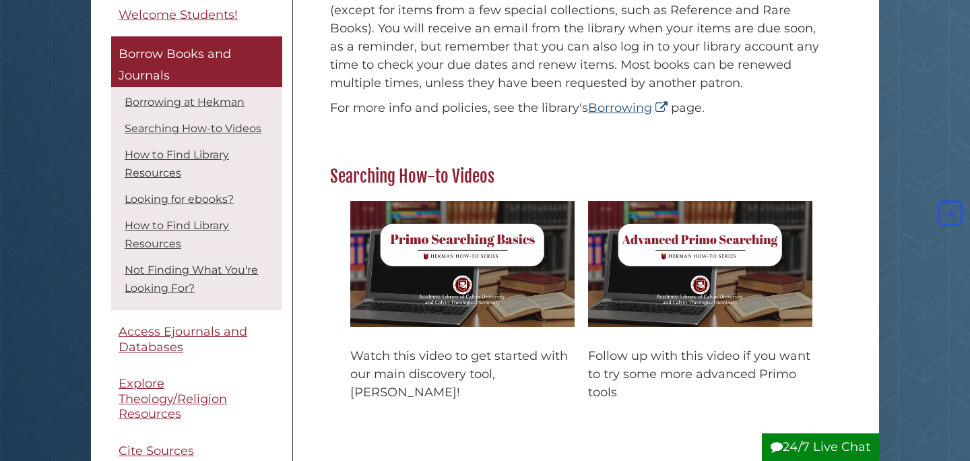 The width and height of the screenshot is (970, 461). I want to click on span: Access Ejournals and Databases, so click(183, 340).